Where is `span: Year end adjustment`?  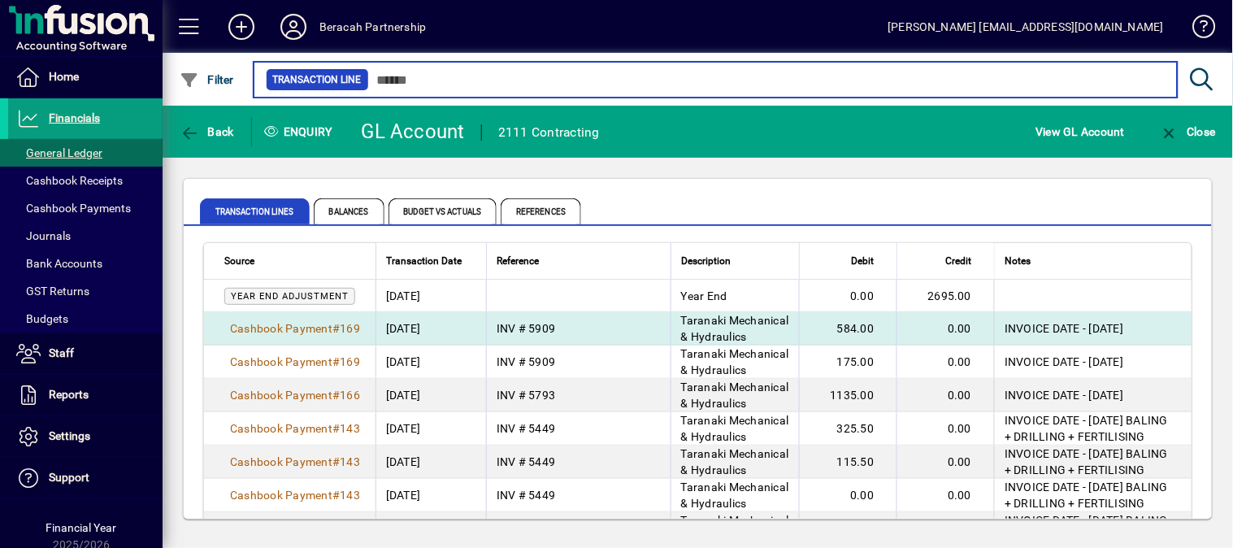 span: Year end adjustment is located at coordinates (289, 296).